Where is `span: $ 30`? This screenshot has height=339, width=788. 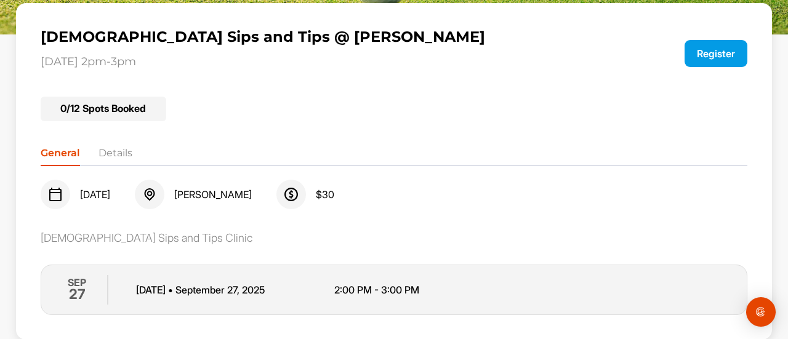
span: $ 30 is located at coordinates (325, 195).